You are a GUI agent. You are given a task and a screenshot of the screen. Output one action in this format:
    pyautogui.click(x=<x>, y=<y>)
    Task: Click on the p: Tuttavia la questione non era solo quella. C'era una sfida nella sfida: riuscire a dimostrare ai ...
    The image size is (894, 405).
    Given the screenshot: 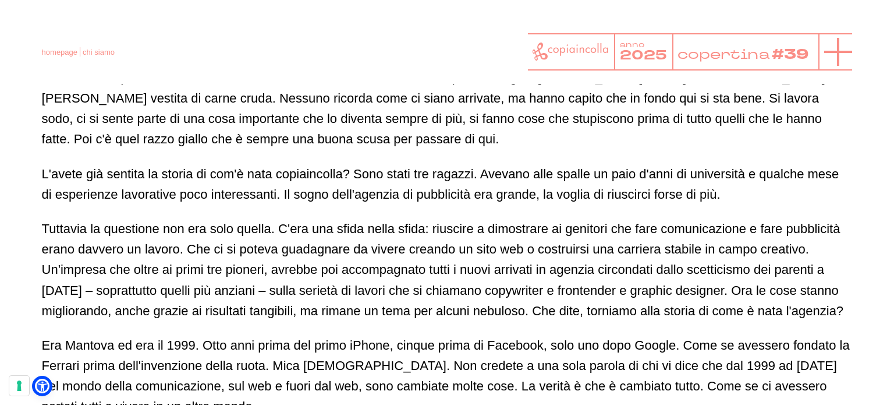 What is the action you would take?
    pyautogui.click(x=447, y=270)
    